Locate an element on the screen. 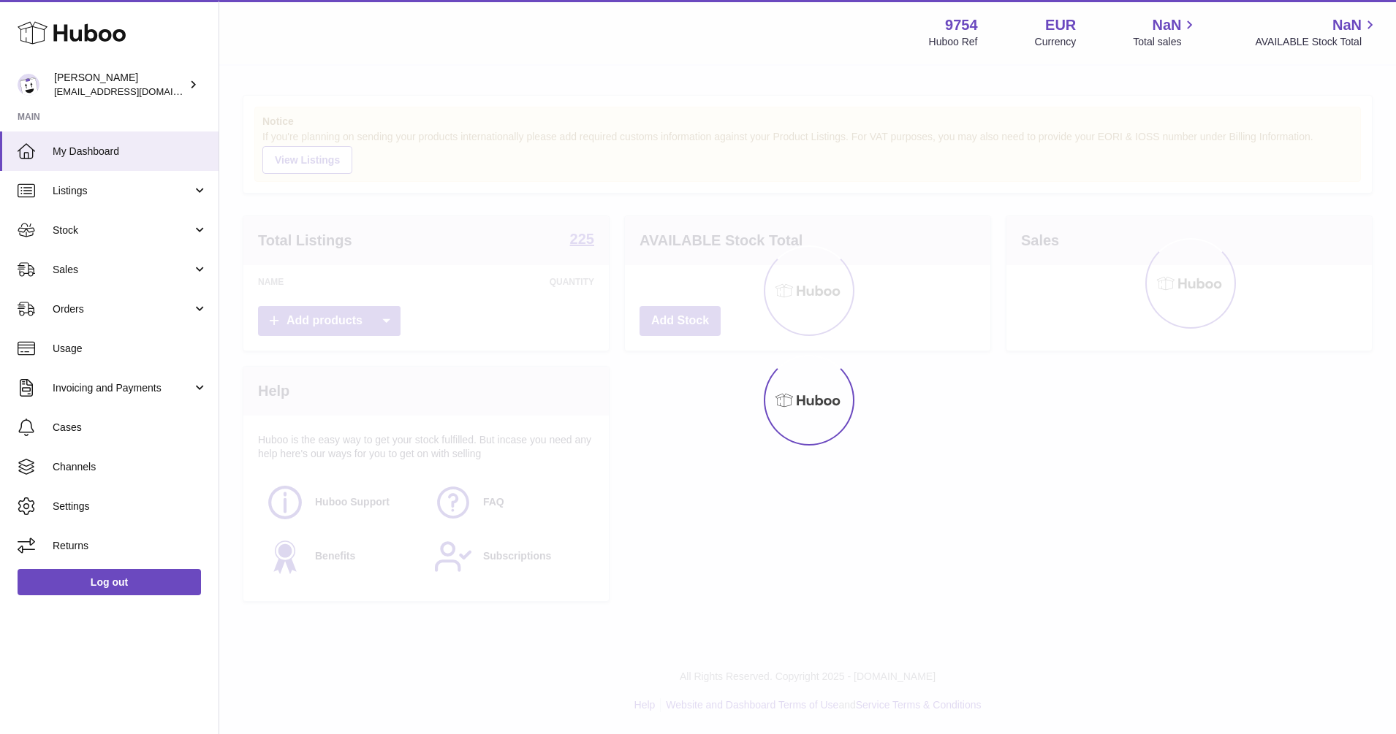 The width and height of the screenshot is (1396, 734). span: Returns is located at coordinates (130, 546).